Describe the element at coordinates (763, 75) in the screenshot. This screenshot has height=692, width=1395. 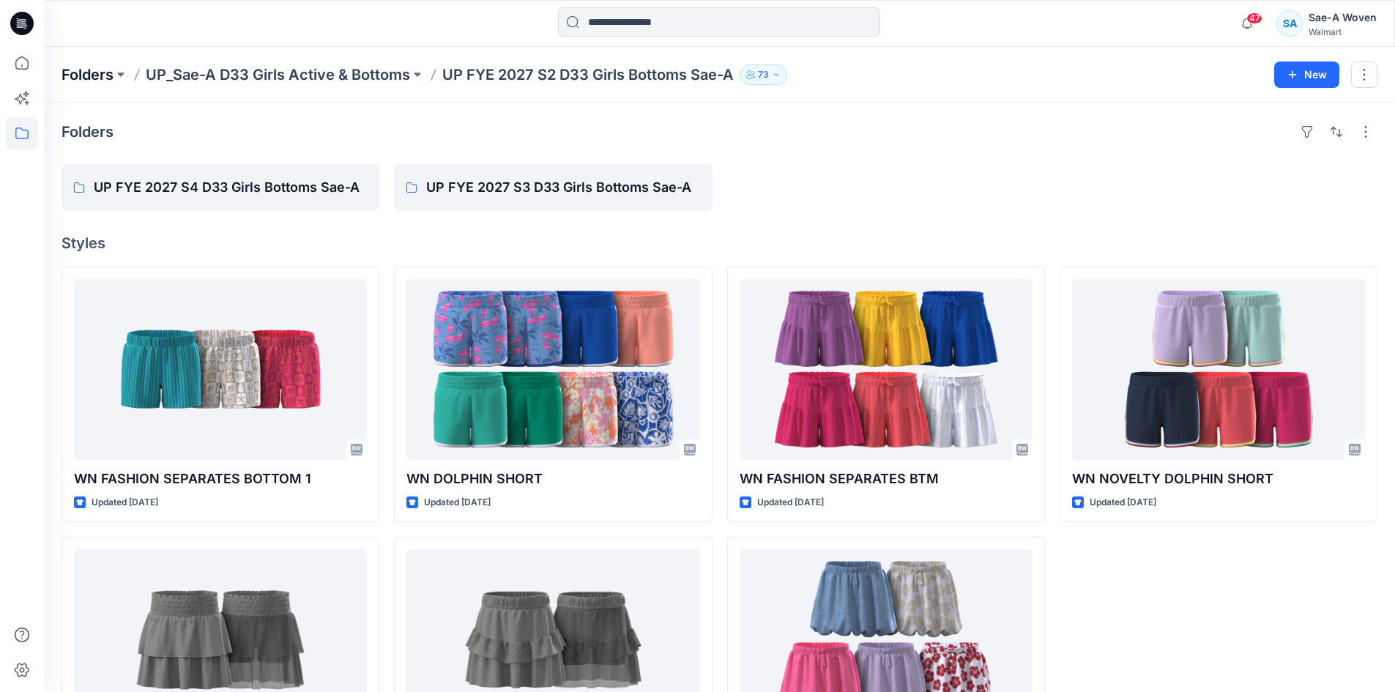
I see `p: 73` at that location.